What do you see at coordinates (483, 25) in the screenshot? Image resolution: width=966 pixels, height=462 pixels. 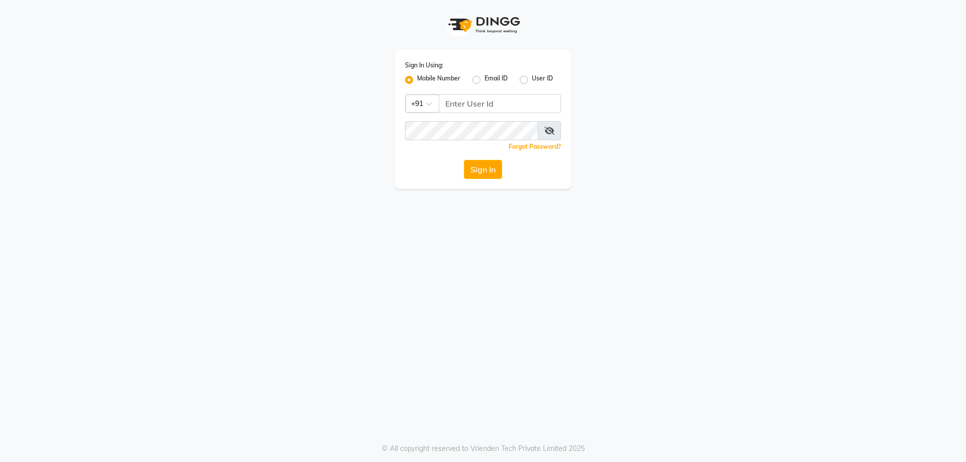 I see `img: logo1.svg` at bounding box center [483, 25].